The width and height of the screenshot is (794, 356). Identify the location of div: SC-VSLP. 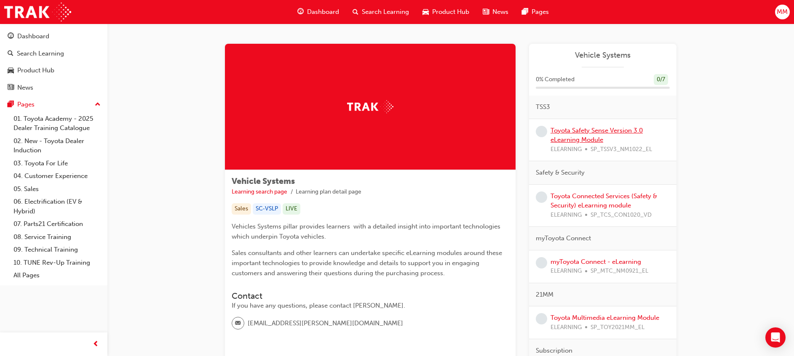
(267, 209).